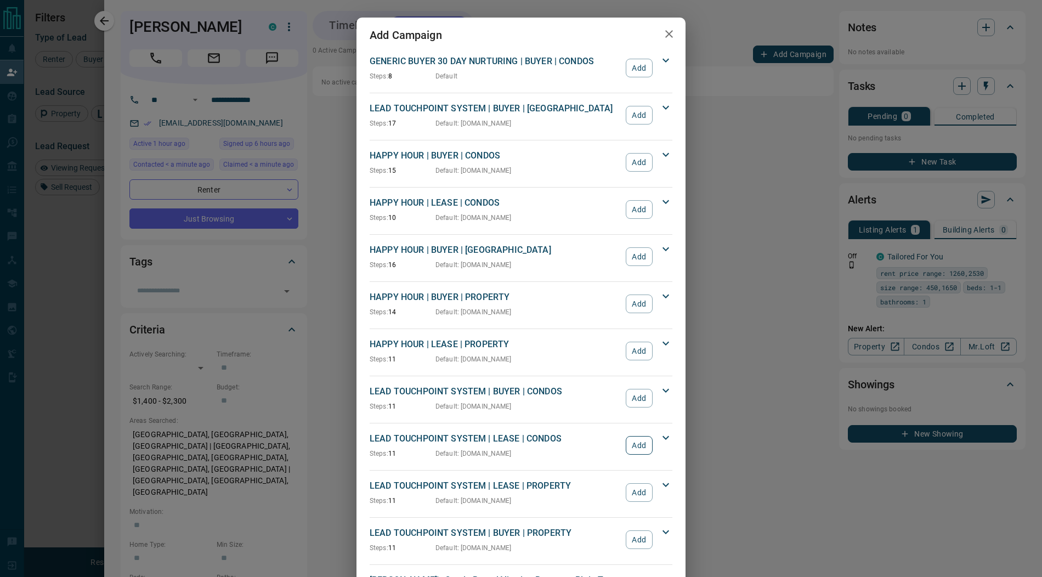 This screenshot has height=577, width=1042. Describe the element at coordinates (494, 533) in the screenshot. I see `p: LEAD TOUCHPOINT SYSTEM | BUYER | PROPERTY` at that location.